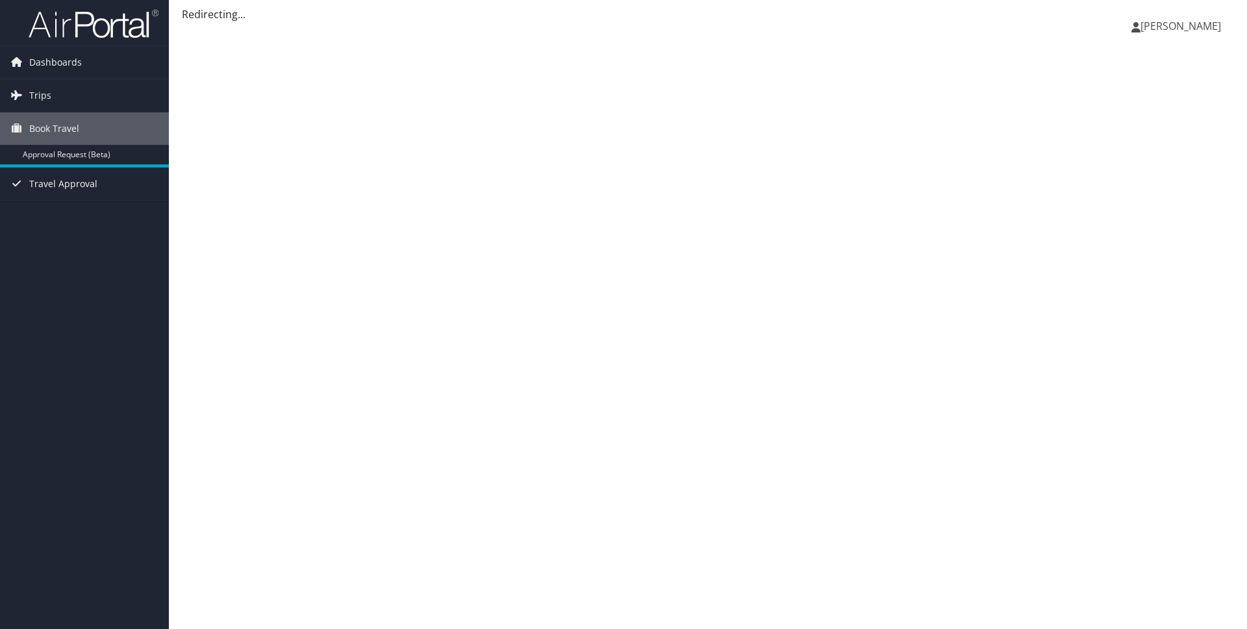 The width and height of the screenshot is (1247, 629). Describe the element at coordinates (54, 129) in the screenshot. I see `span: Book Travel` at that location.